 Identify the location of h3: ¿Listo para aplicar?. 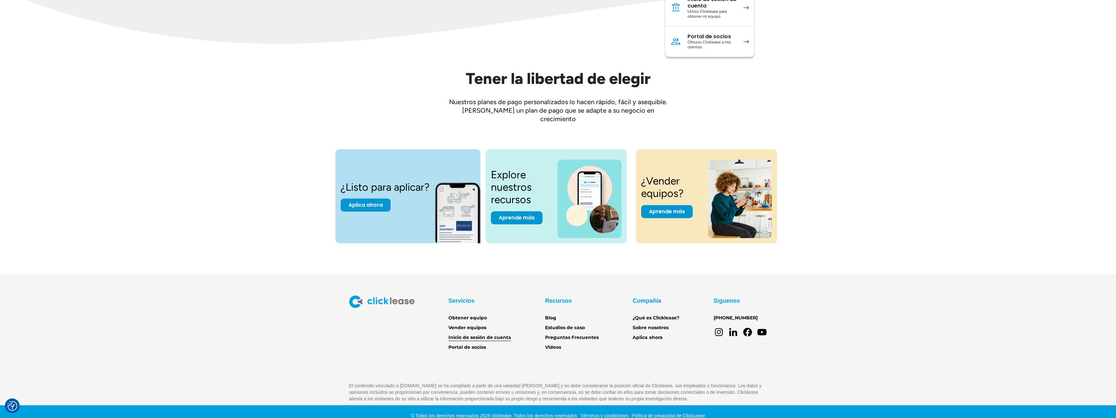
(385, 187).